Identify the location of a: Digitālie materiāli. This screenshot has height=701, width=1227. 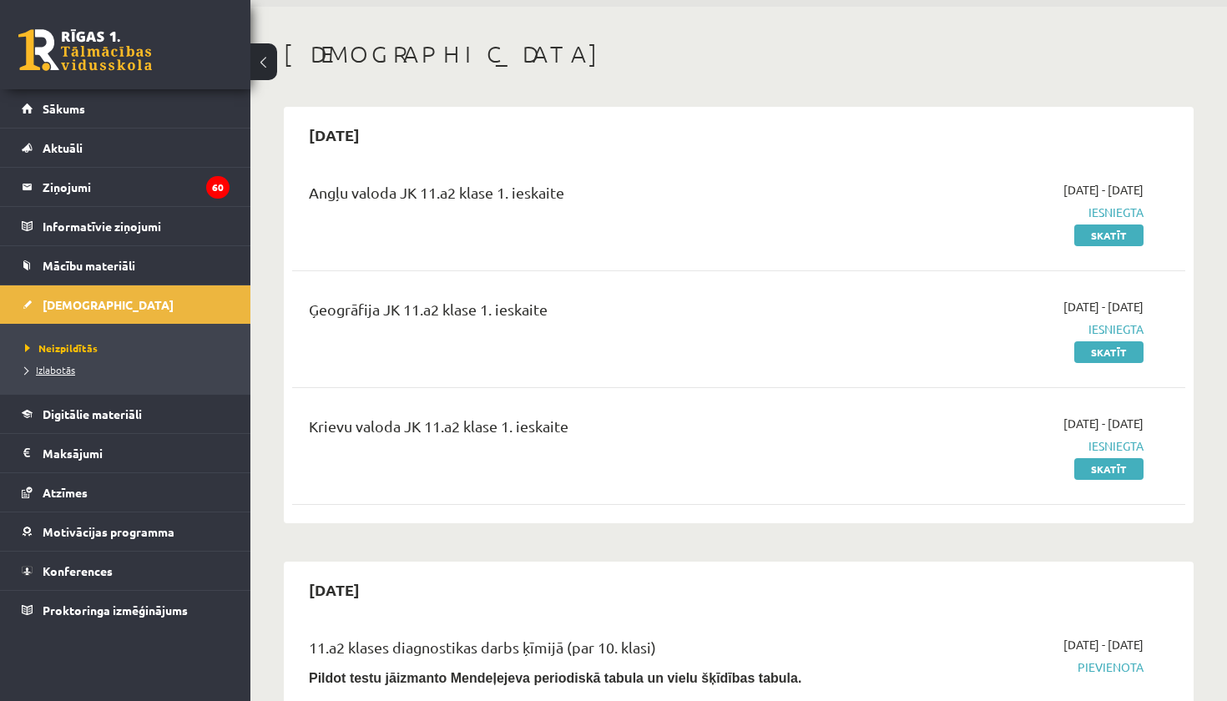
(125, 414).